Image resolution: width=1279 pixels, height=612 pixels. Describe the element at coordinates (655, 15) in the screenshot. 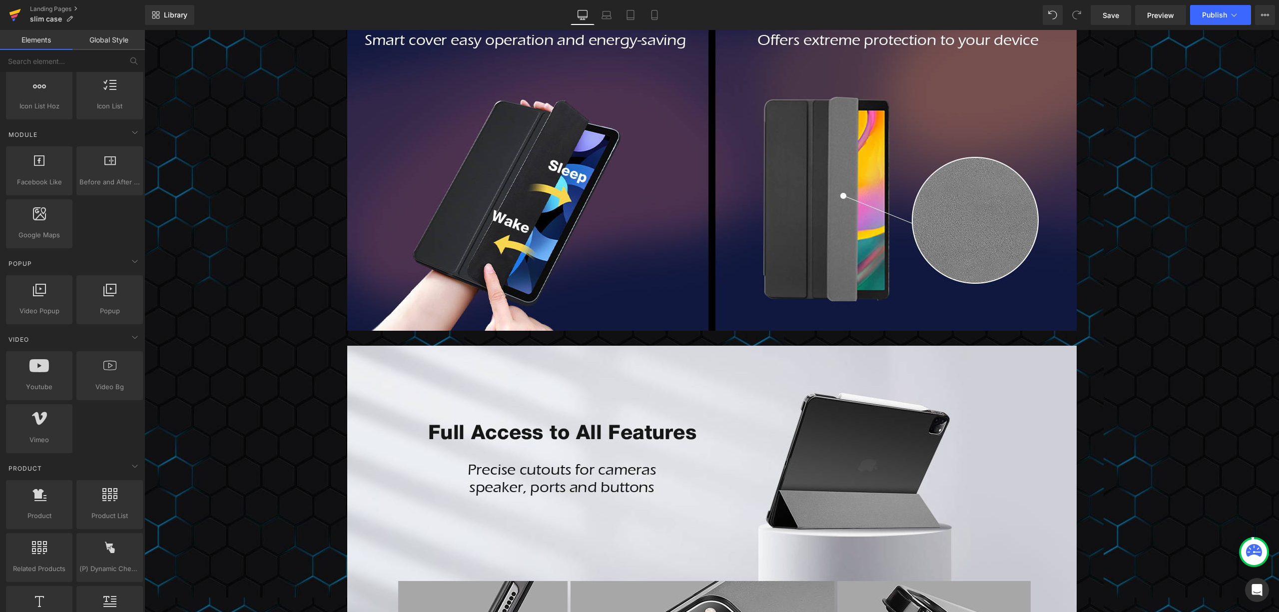

I see `a: Mobile` at that location.